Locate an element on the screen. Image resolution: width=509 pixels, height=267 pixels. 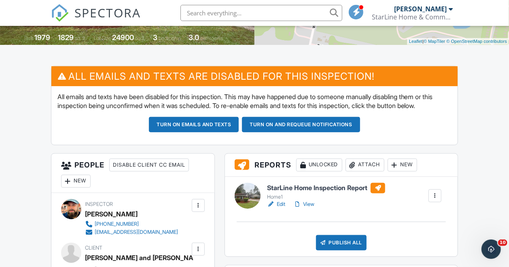
span: SPECTORA is located at coordinates (108, 13).